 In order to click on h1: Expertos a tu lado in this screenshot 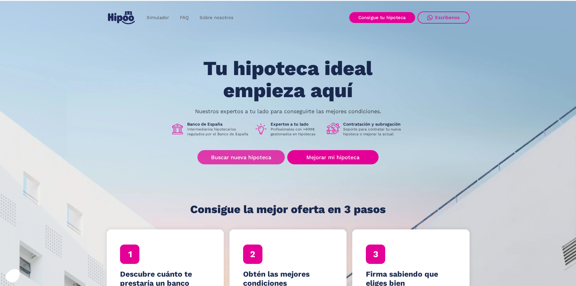, I will do `click(297, 124)`.